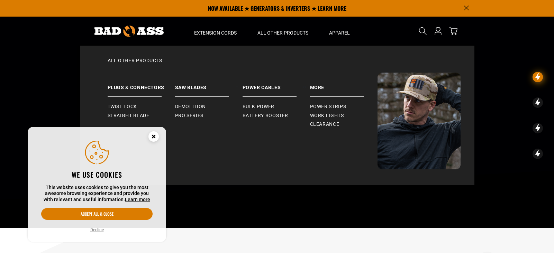 The height and width of the screenshot is (253, 554). I want to click on span: Demolition, so click(190, 107).